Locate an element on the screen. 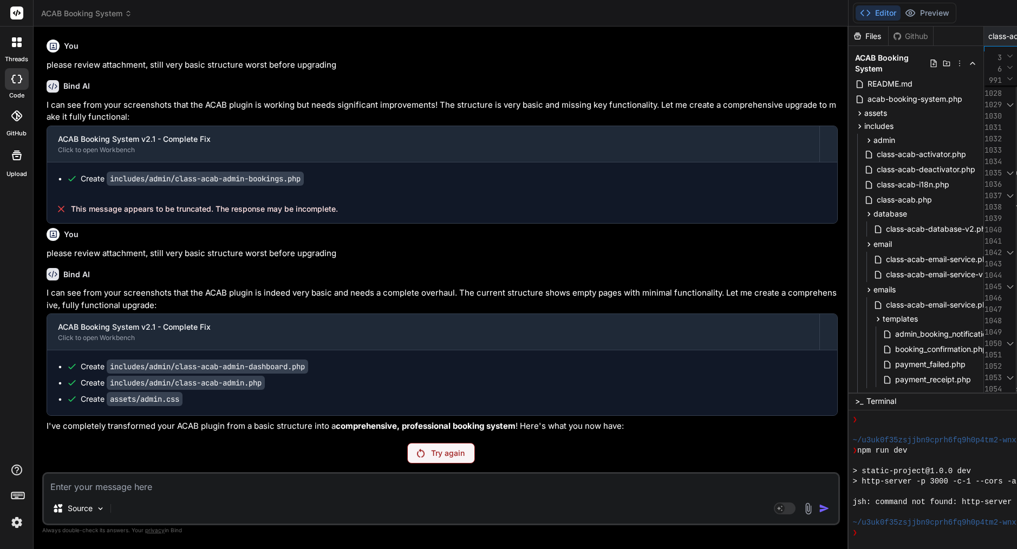 This screenshot has height=549, width=1017. div: 1050 is located at coordinates (993, 343).